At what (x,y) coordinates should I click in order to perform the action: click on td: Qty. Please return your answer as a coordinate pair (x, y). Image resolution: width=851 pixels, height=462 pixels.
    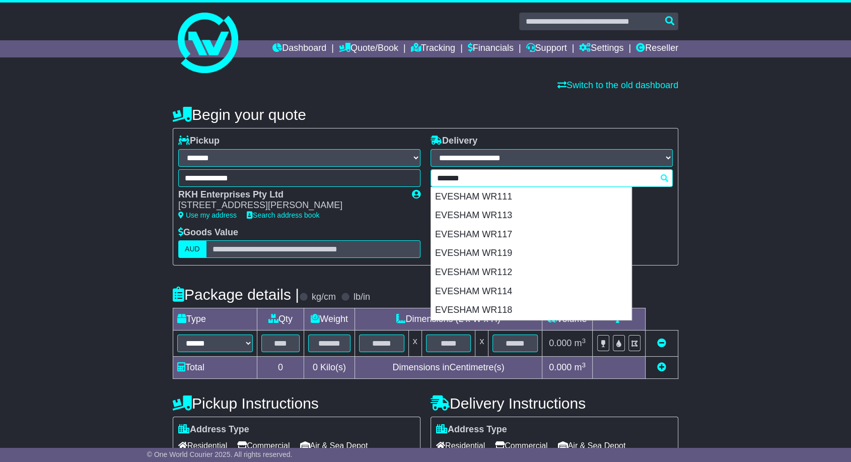
    Looking at the image, I should click on (280, 319).